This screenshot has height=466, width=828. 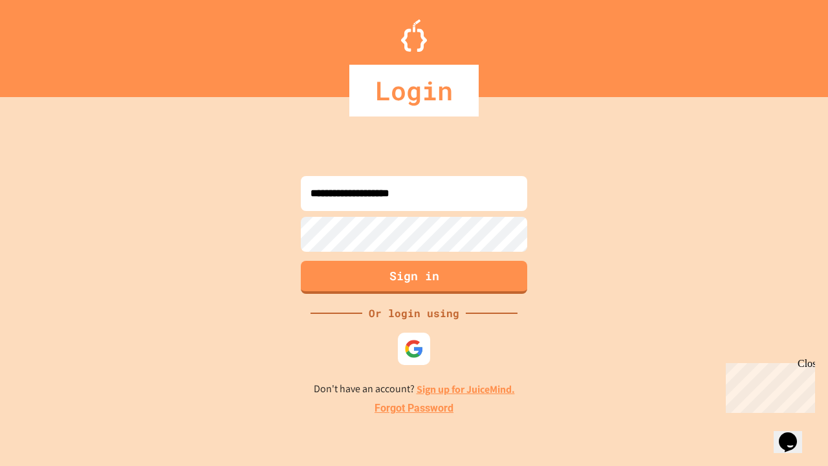 What do you see at coordinates (414, 91) in the screenshot?
I see `div: Login` at bounding box center [414, 91].